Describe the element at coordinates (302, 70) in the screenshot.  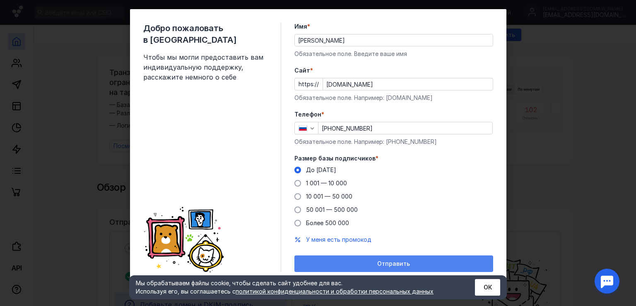
I see `span: Cайт` at that location.